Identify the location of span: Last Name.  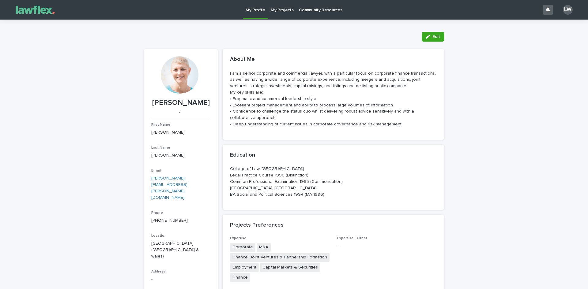
(161, 148).